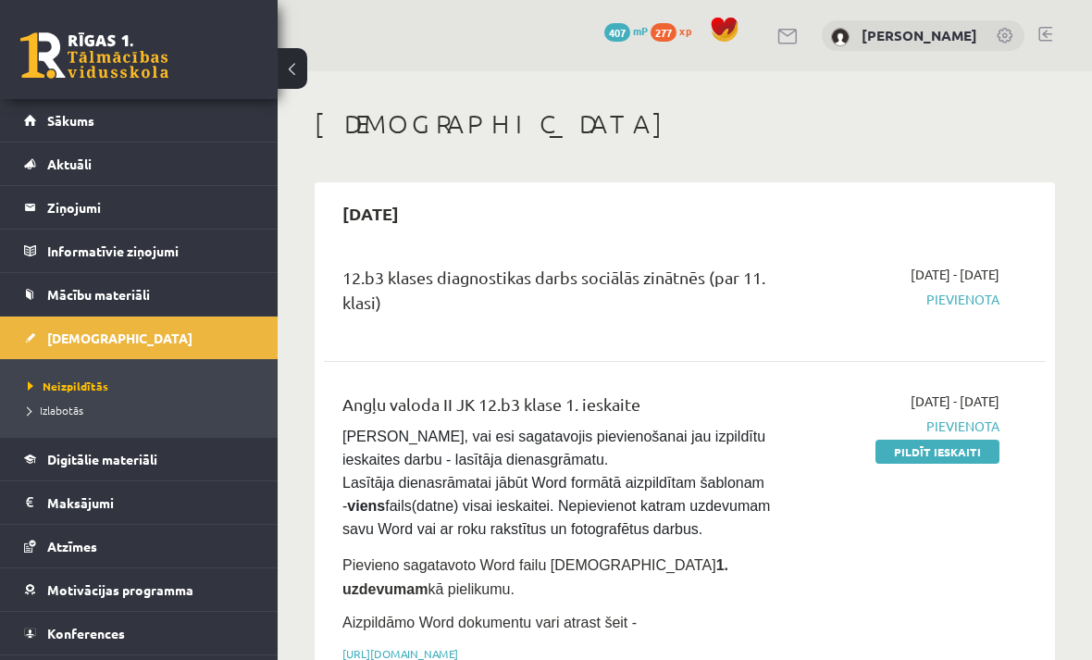 This screenshot has width=1092, height=660. What do you see at coordinates (70, 120) in the screenshot?
I see `span: Sākums` at bounding box center [70, 120].